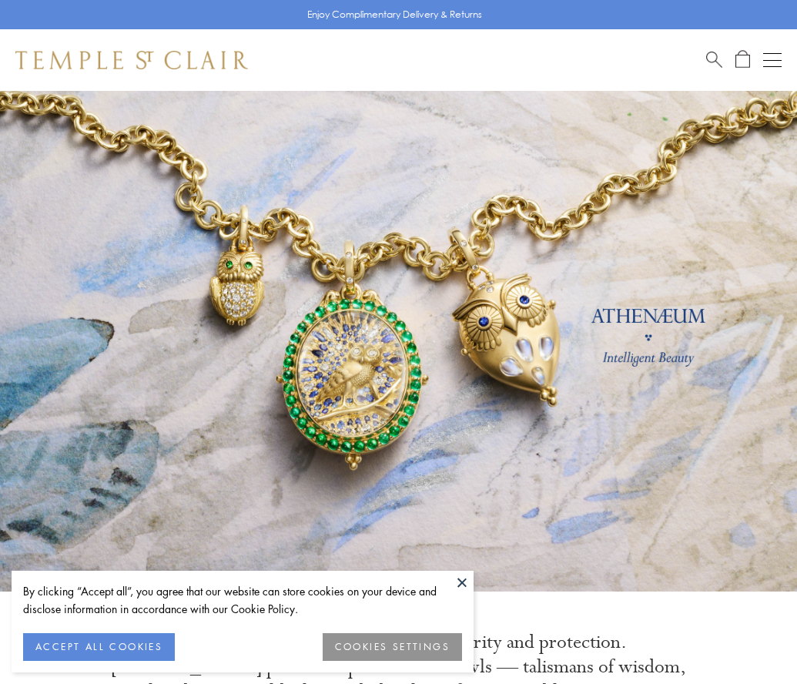 The width and height of the screenshot is (797, 684). I want to click on div: By clicking “Accept all”, you agree that our website can store cookies on your device and disclos..., so click(242, 600).